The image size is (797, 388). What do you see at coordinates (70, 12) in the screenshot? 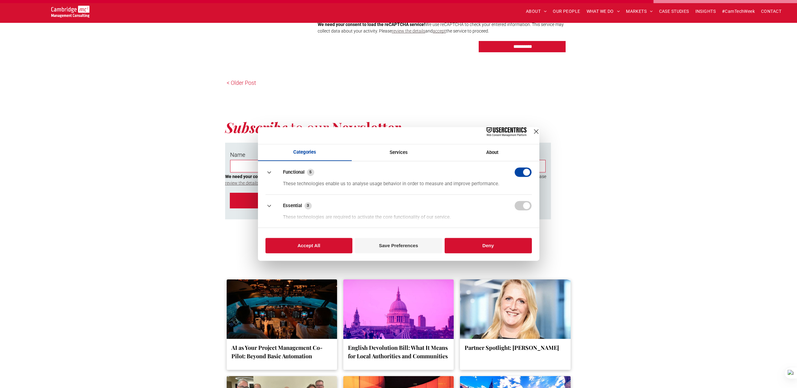
I see `img: Cambridge MC Logo` at bounding box center [70, 12].